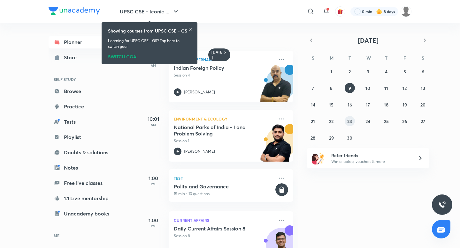 The width and height of the screenshot is (460, 248). What do you see at coordinates (350, 105) in the screenshot?
I see `button: September 16, 2025` at bounding box center [350, 105].